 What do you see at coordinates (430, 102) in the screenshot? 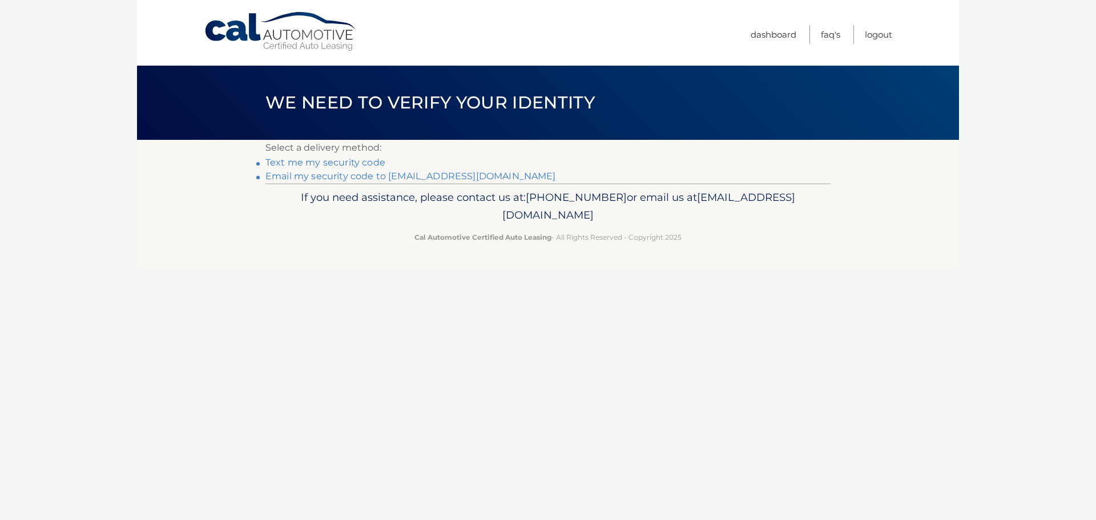
I see `span: We need to verify your identity` at bounding box center [430, 102].